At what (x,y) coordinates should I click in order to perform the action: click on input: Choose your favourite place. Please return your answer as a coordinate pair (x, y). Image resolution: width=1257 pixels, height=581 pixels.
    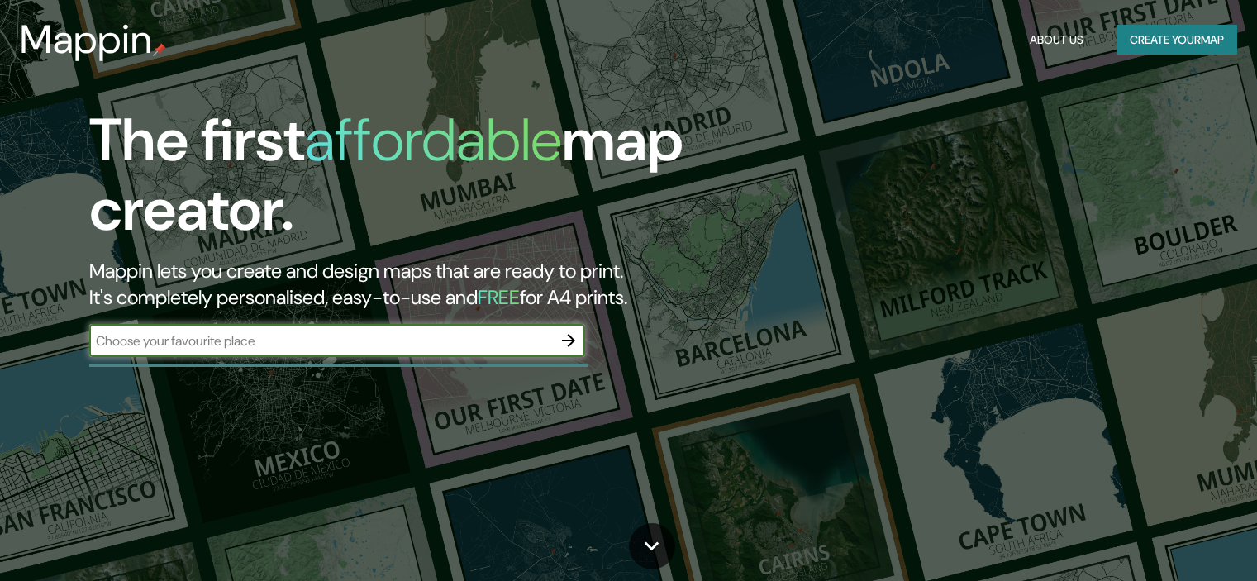
    Looking at the image, I should click on (321, 340).